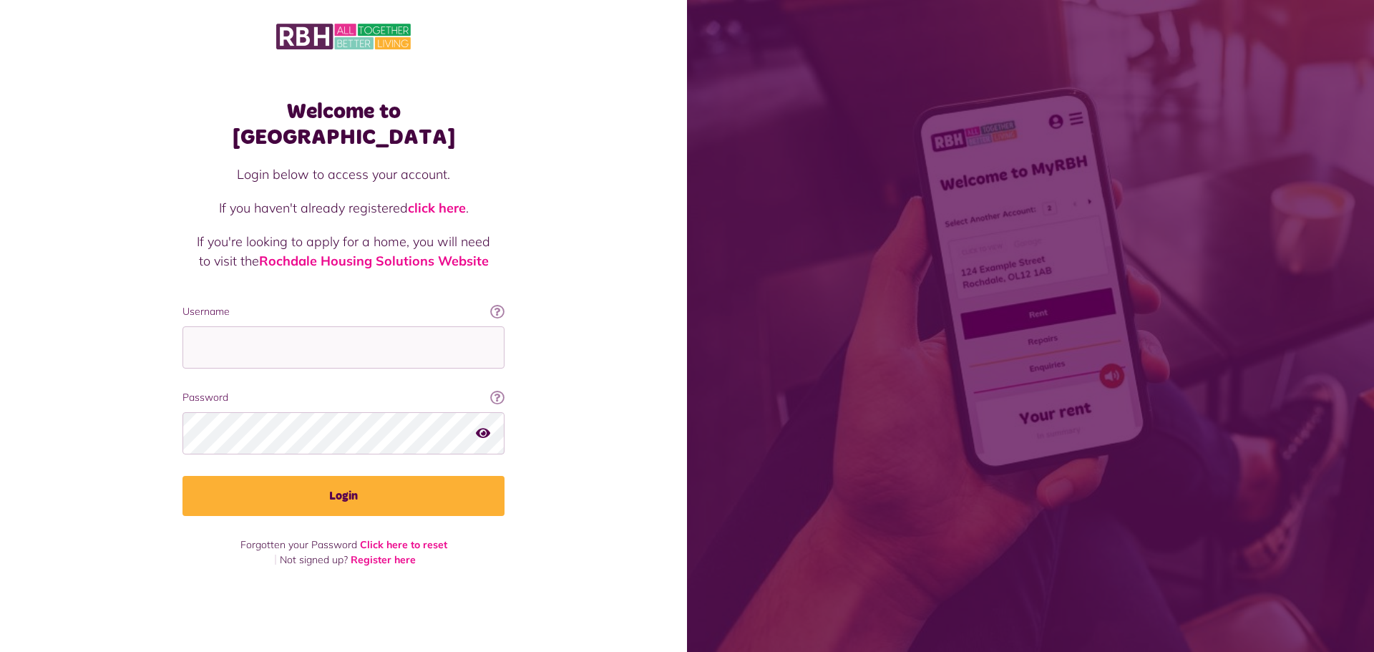 The width and height of the screenshot is (1374, 652). What do you see at coordinates (404, 545) in the screenshot?
I see `a: Click here to reset` at bounding box center [404, 545].